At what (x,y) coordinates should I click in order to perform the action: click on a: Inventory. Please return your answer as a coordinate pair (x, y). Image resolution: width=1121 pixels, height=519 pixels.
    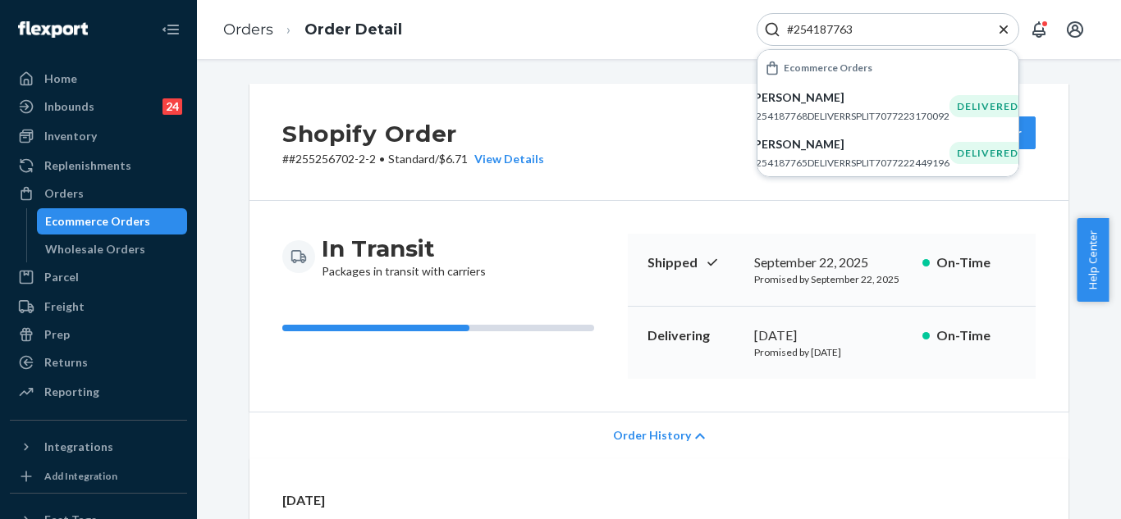
    Looking at the image, I should click on (98, 136).